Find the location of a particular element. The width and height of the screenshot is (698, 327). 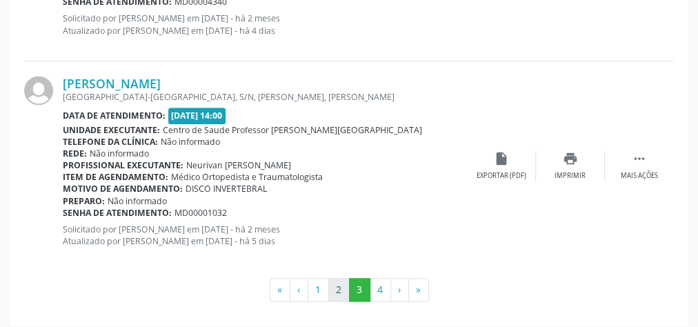

button: Go to page 1 is located at coordinates (318, 290).